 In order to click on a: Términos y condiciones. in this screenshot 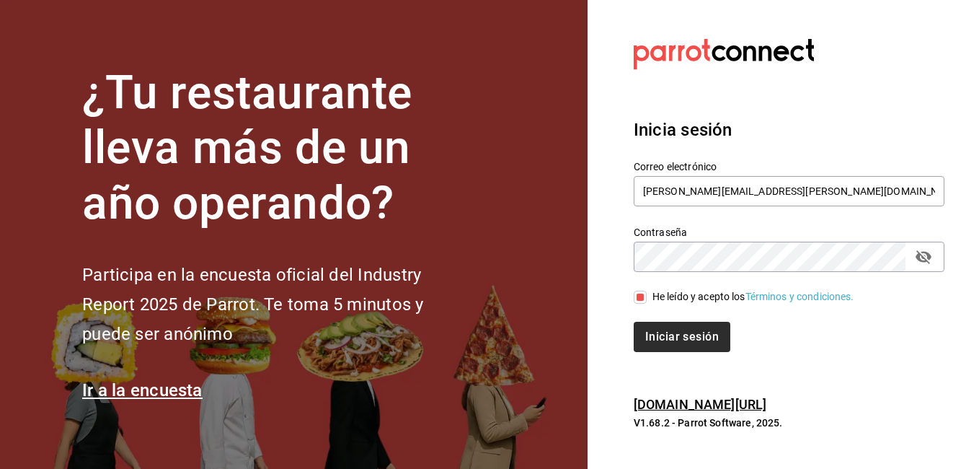, I will do `click(800, 296)`.